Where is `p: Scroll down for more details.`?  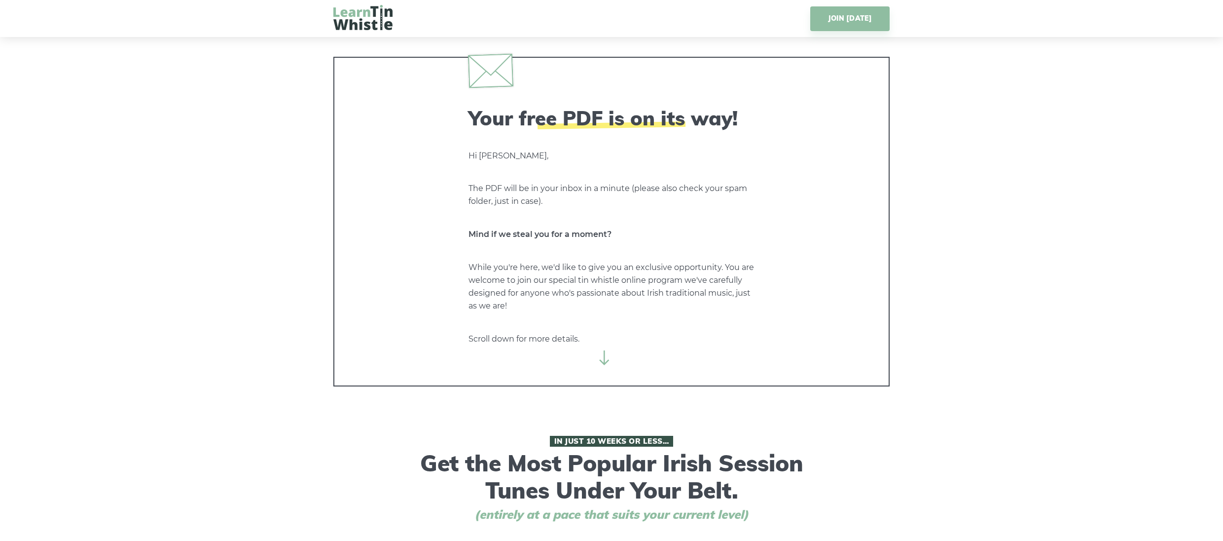 p: Scroll down for more details. is located at coordinates (612, 339).